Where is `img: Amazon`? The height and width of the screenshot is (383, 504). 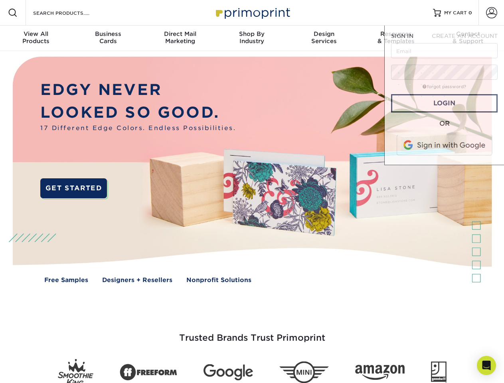 img: Amazon is located at coordinates (380, 373).